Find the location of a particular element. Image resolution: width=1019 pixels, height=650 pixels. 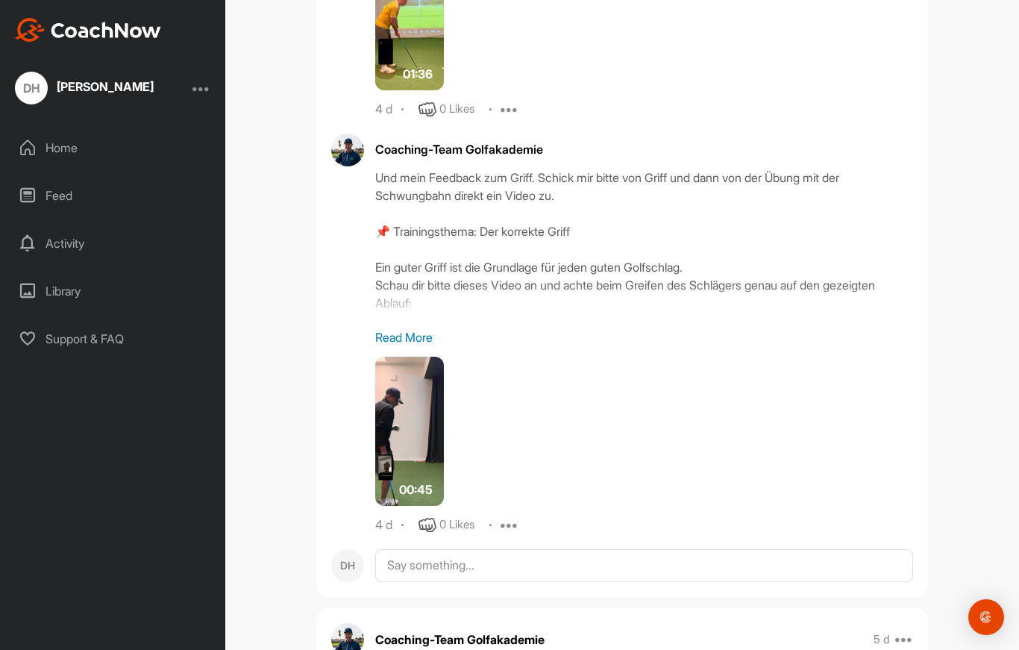

div: Activity is located at coordinates (113, 243).